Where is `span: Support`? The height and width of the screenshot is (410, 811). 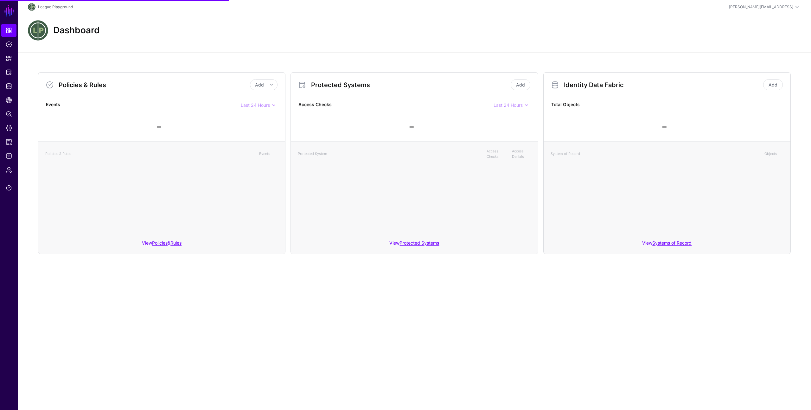 span: Support is located at coordinates (9, 188).